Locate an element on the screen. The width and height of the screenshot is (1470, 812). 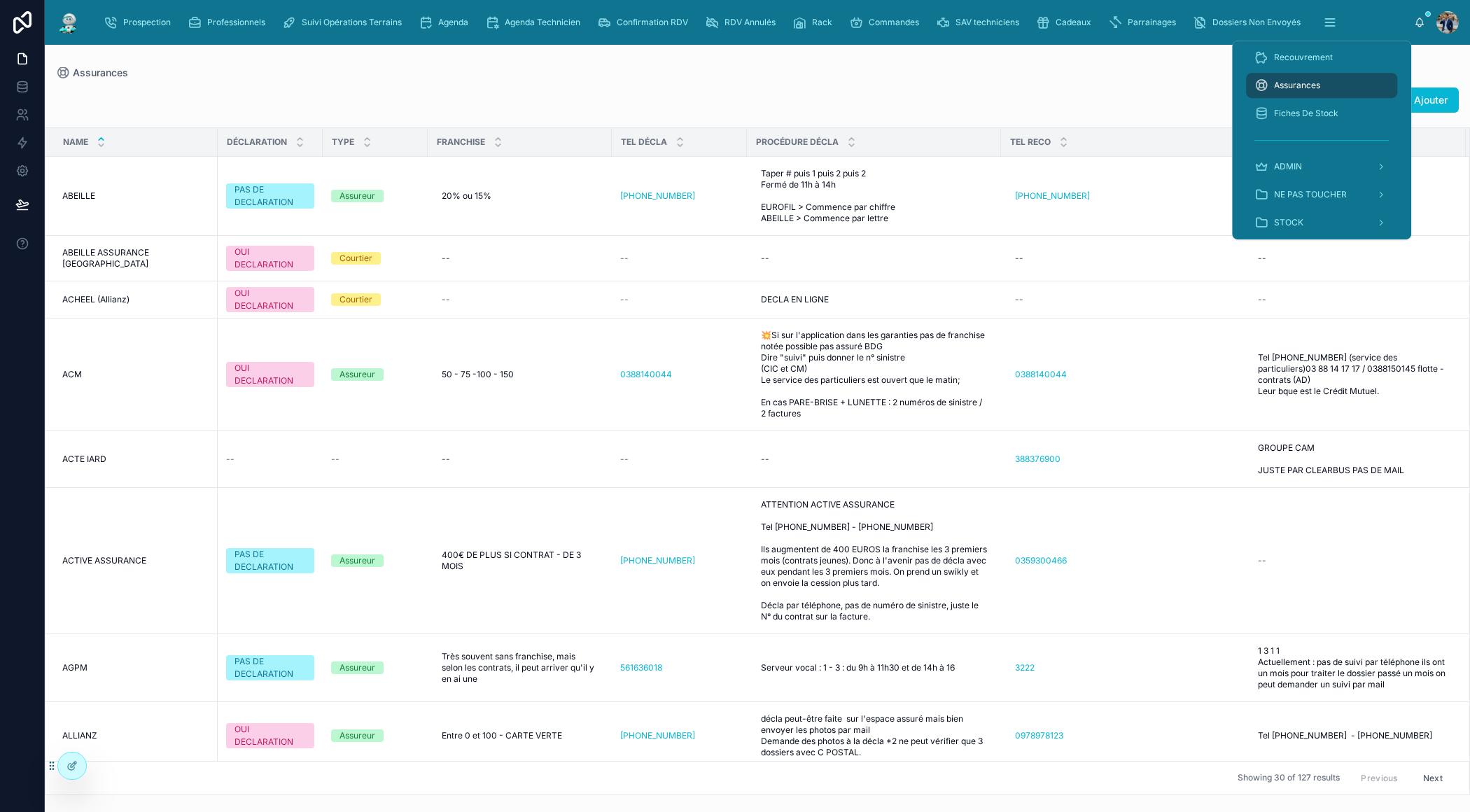
a: ALLIANZ is located at coordinates (136, 735).